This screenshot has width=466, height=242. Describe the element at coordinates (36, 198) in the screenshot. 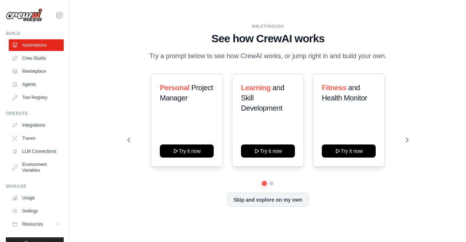

I see `a: Usage` at that location.